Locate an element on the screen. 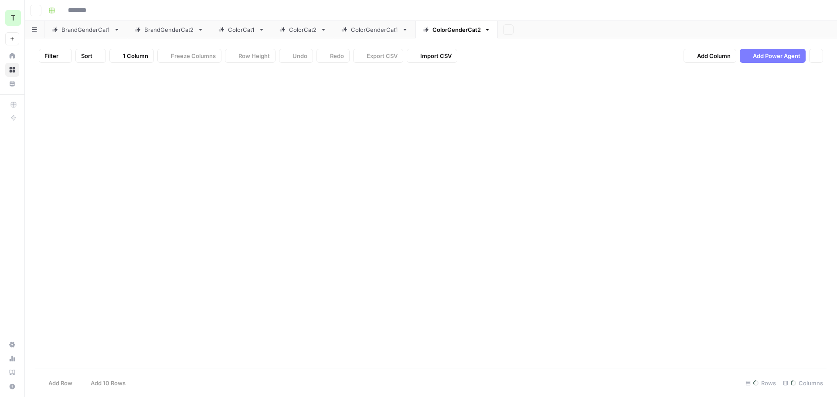  div: Columns is located at coordinates (803, 383).